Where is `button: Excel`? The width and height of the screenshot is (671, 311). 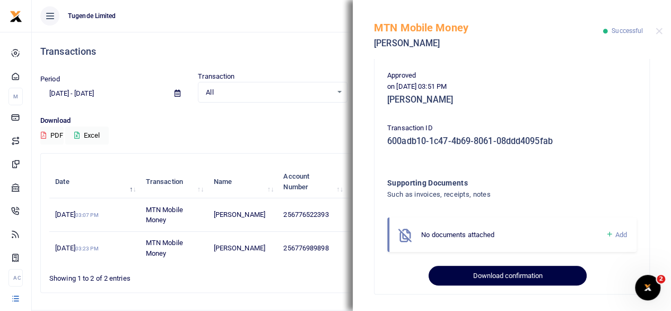
button: Excel is located at coordinates (87, 135).